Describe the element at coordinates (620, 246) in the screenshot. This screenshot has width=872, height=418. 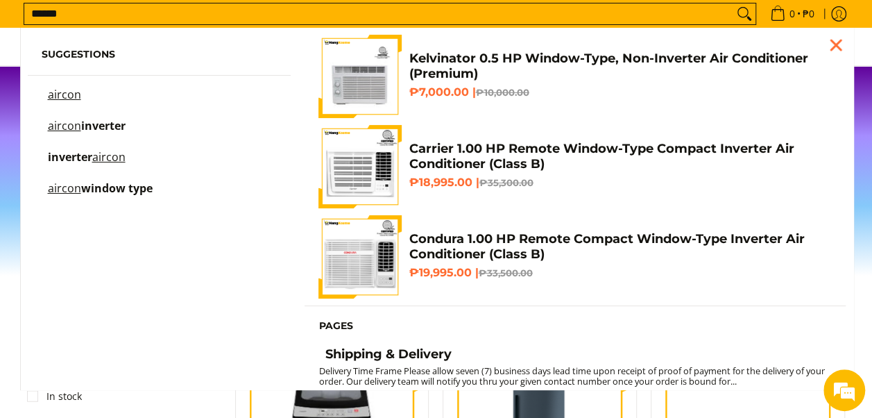
I see `h4: Condura 1.00 HP Remote Compact Window-Type Inverter Air Conditioner (Class B)` at that location.